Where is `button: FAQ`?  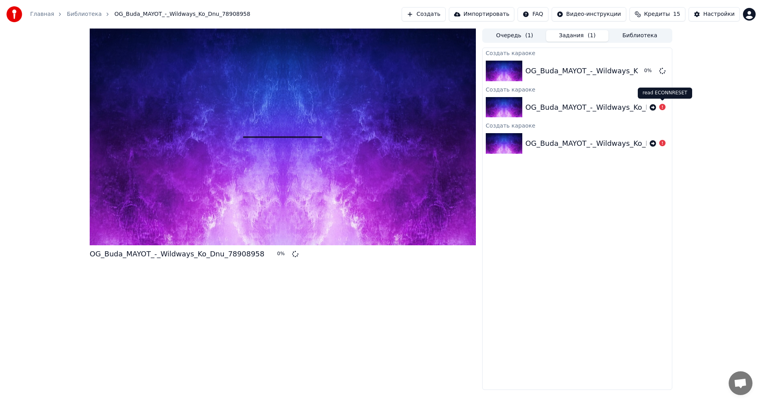
button: FAQ is located at coordinates (532, 14).